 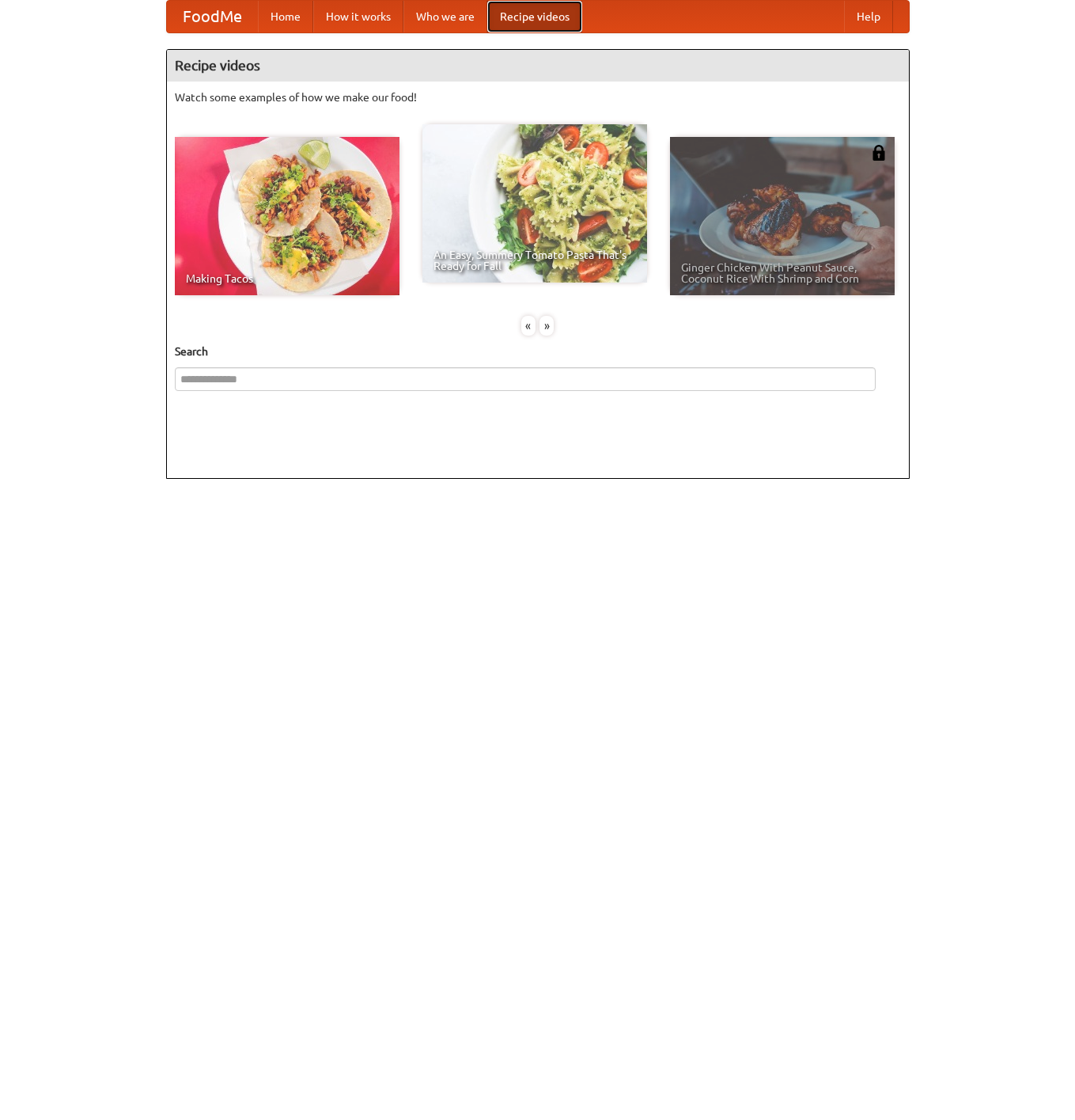 What do you see at coordinates (535, 16) in the screenshot?
I see `a: Recipe videos` at bounding box center [535, 16].